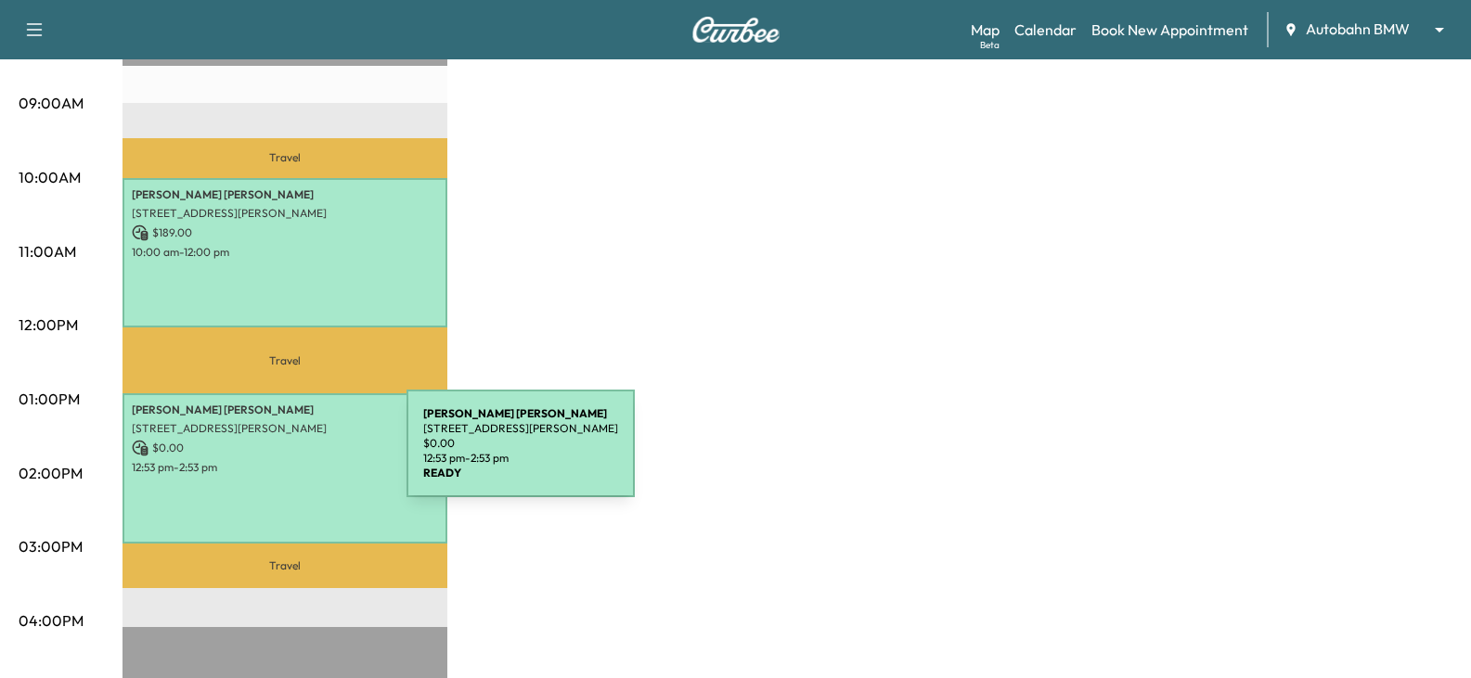  I want to click on div: Beta, so click(989, 45).